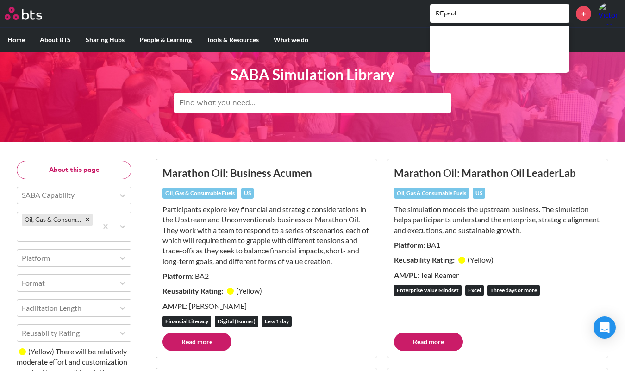  I want to click on div: Digital (Isomer), so click(236, 321).